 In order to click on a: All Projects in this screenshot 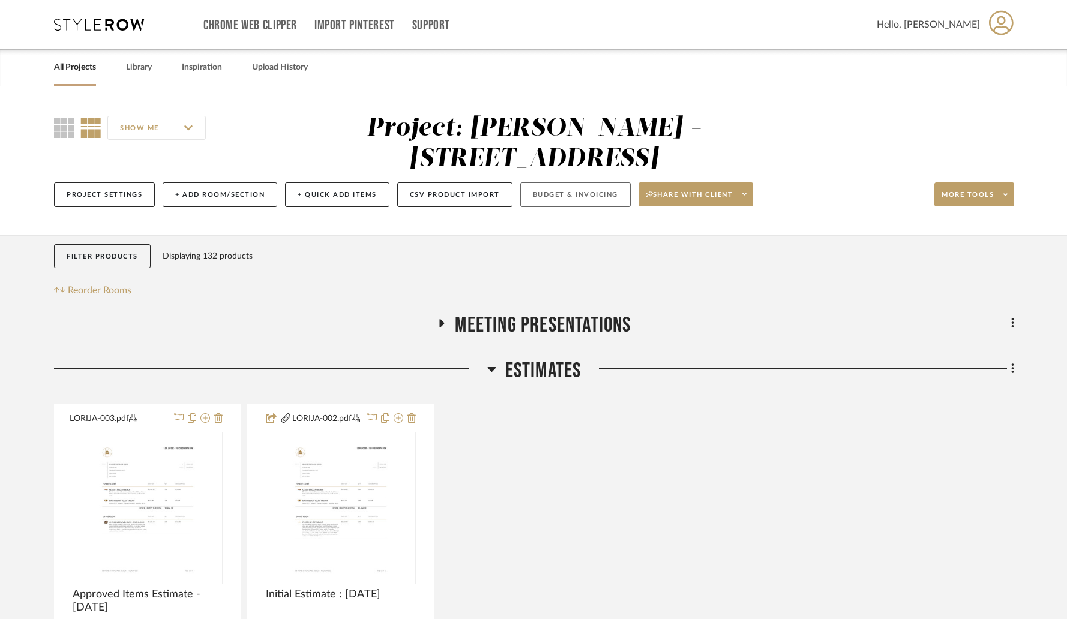, I will do `click(75, 67)`.